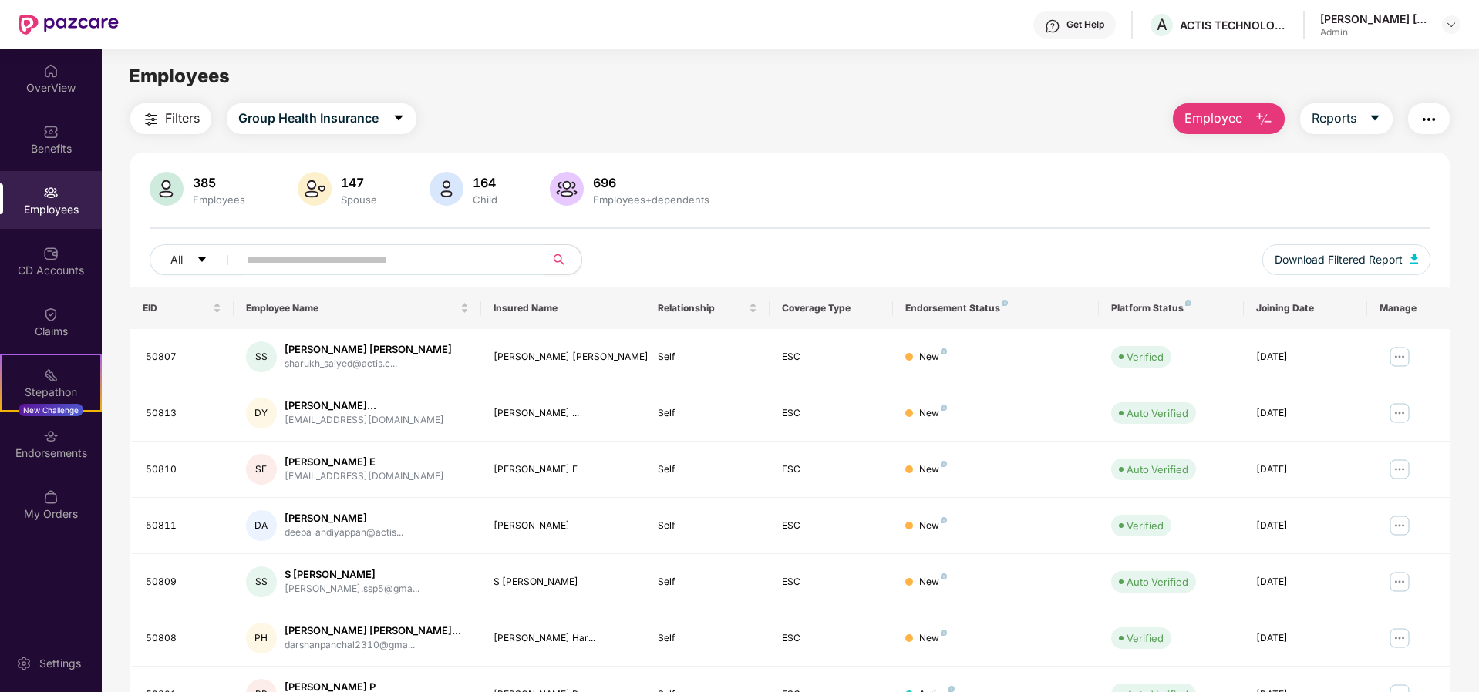 This screenshot has height=692, width=1479. What do you see at coordinates (1338, 260) in the screenshot?
I see `span: Download Filtered Report` at bounding box center [1338, 260].